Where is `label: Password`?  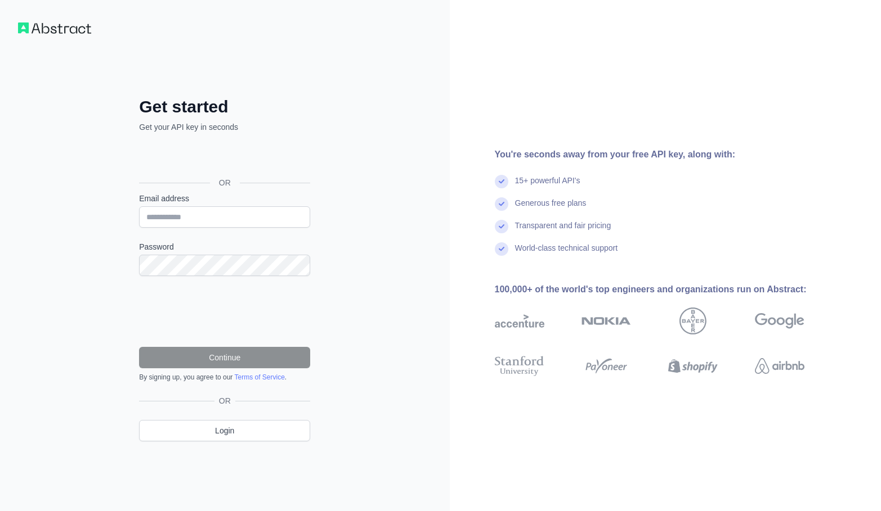
label: Password is located at coordinates (224, 247).